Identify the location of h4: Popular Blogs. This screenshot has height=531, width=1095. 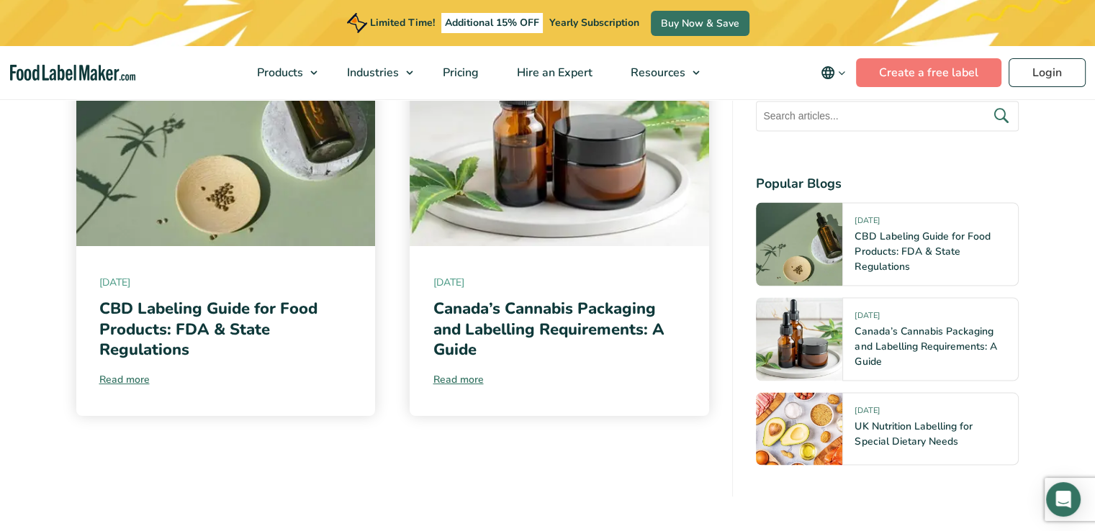
(887, 183).